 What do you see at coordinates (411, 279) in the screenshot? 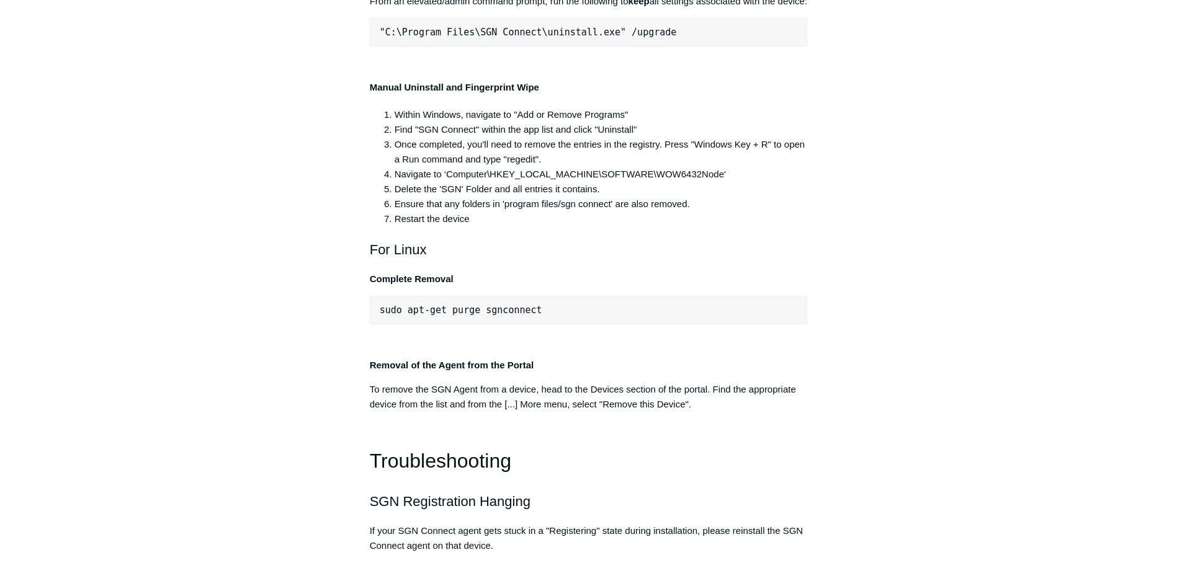
I see `strong: Complete Removal` at bounding box center [411, 279].